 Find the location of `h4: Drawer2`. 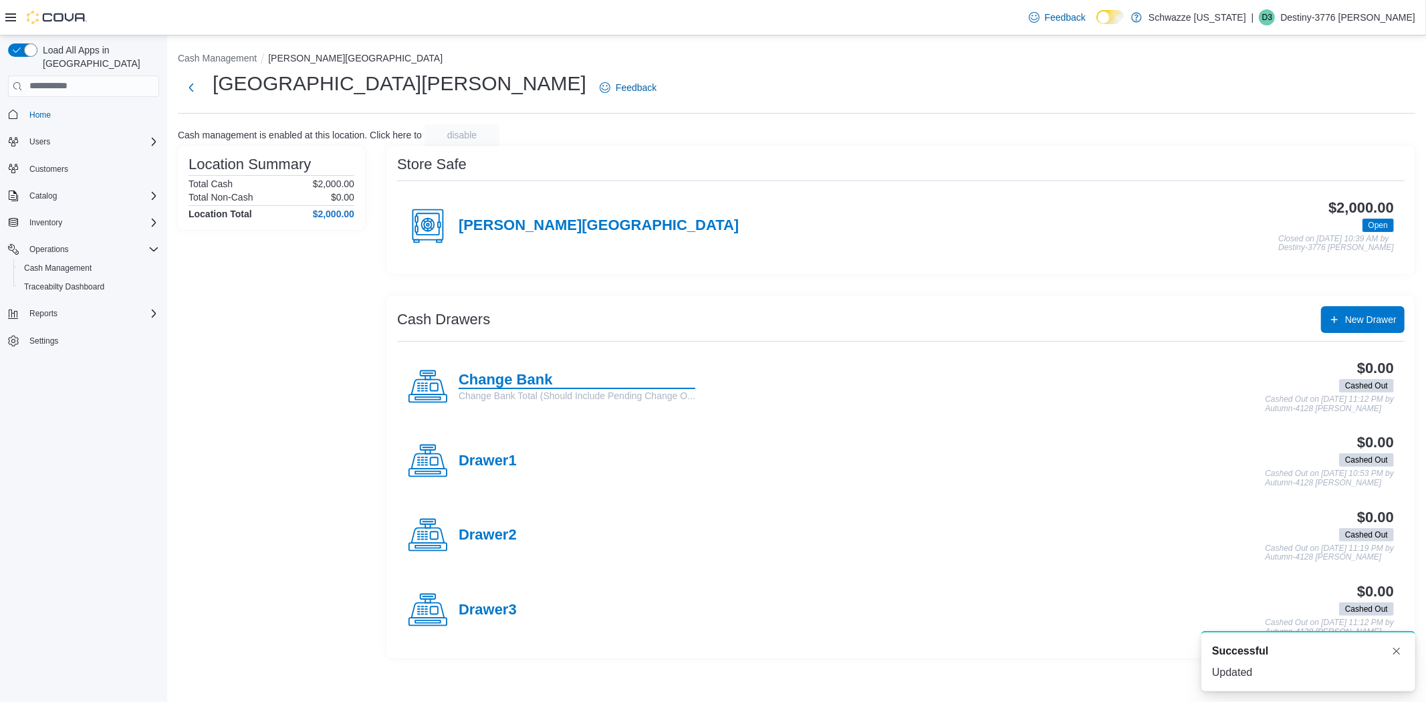

h4: Drawer2 is located at coordinates (487, 536).